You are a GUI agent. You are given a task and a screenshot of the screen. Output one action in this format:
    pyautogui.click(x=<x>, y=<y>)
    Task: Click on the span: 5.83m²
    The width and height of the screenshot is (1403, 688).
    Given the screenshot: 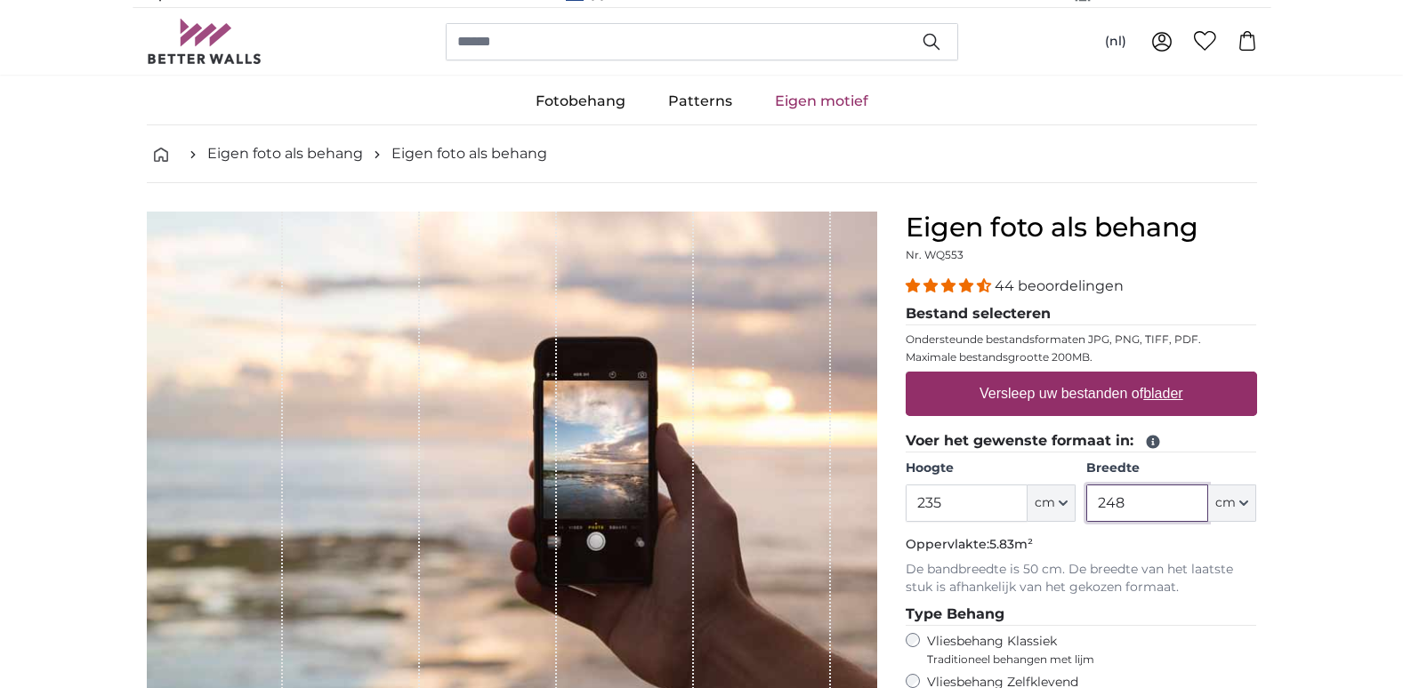 What is the action you would take?
    pyautogui.click(x=1010, y=544)
    